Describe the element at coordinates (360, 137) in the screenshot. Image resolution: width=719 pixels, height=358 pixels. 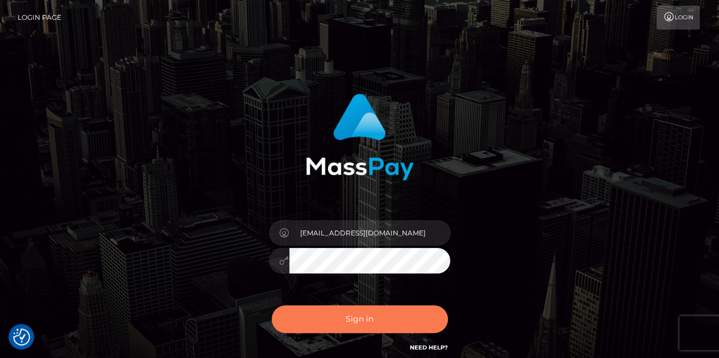
I see `img: MassPay Login` at that location.